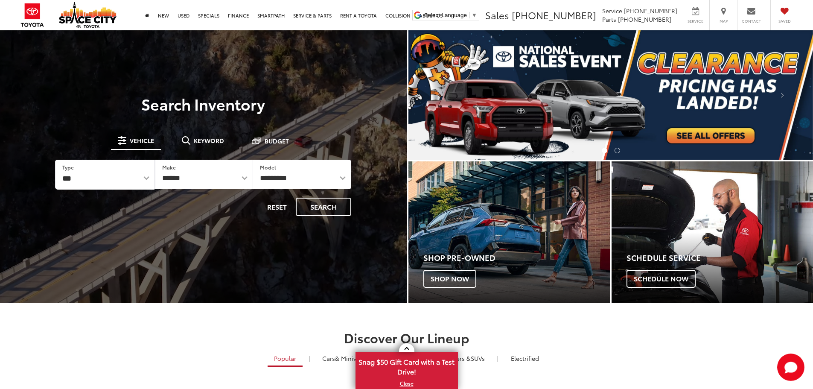 This screenshot has width=813, height=389. What do you see at coordinates (439, 95) in the screenshot?
I see `button: Click to view previous picture.` at bounding box center [439, 95].